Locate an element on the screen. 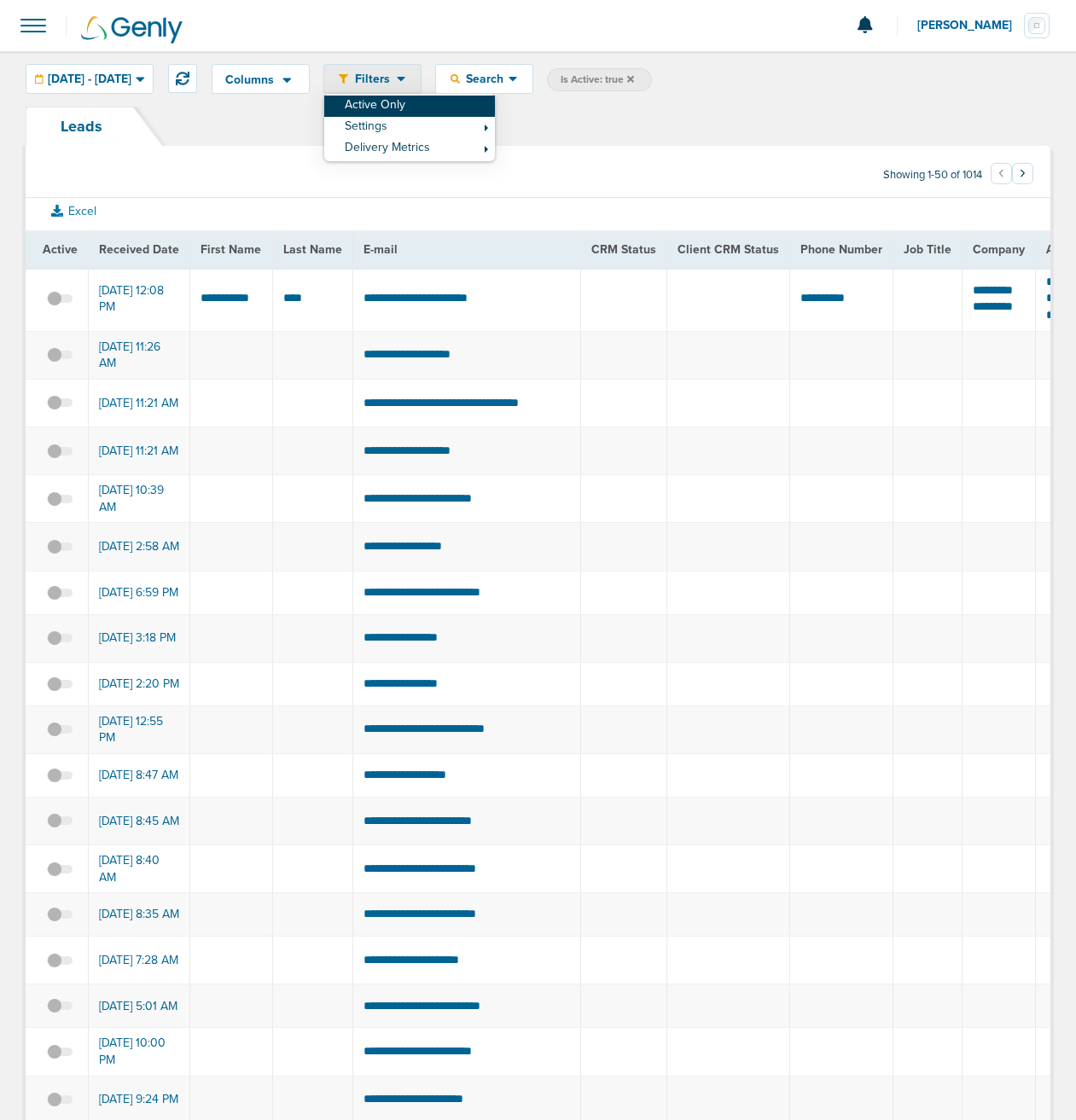 The height and width of the screenshot is (1120, 1076). span: Last Name is located at coordinates (312, 249).